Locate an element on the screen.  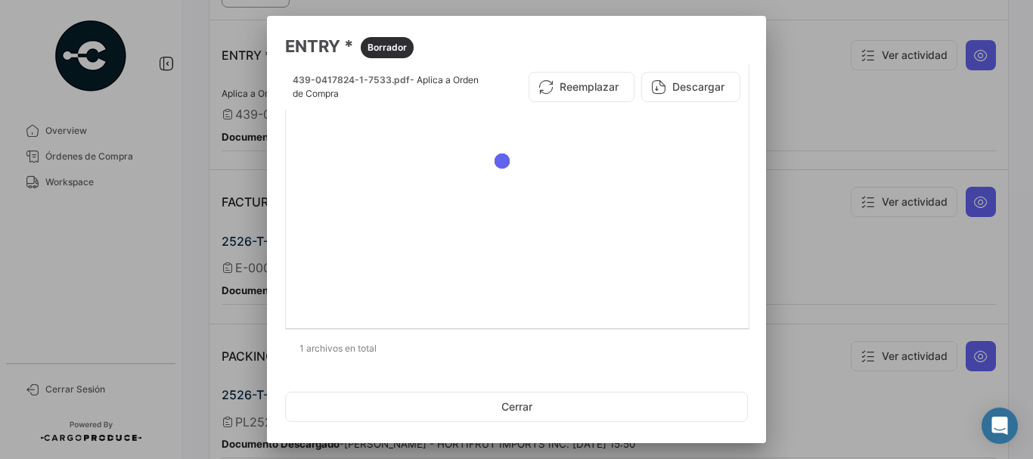
span: 439-0417824-1-7533.pdf is located at coordinates (351, 79).